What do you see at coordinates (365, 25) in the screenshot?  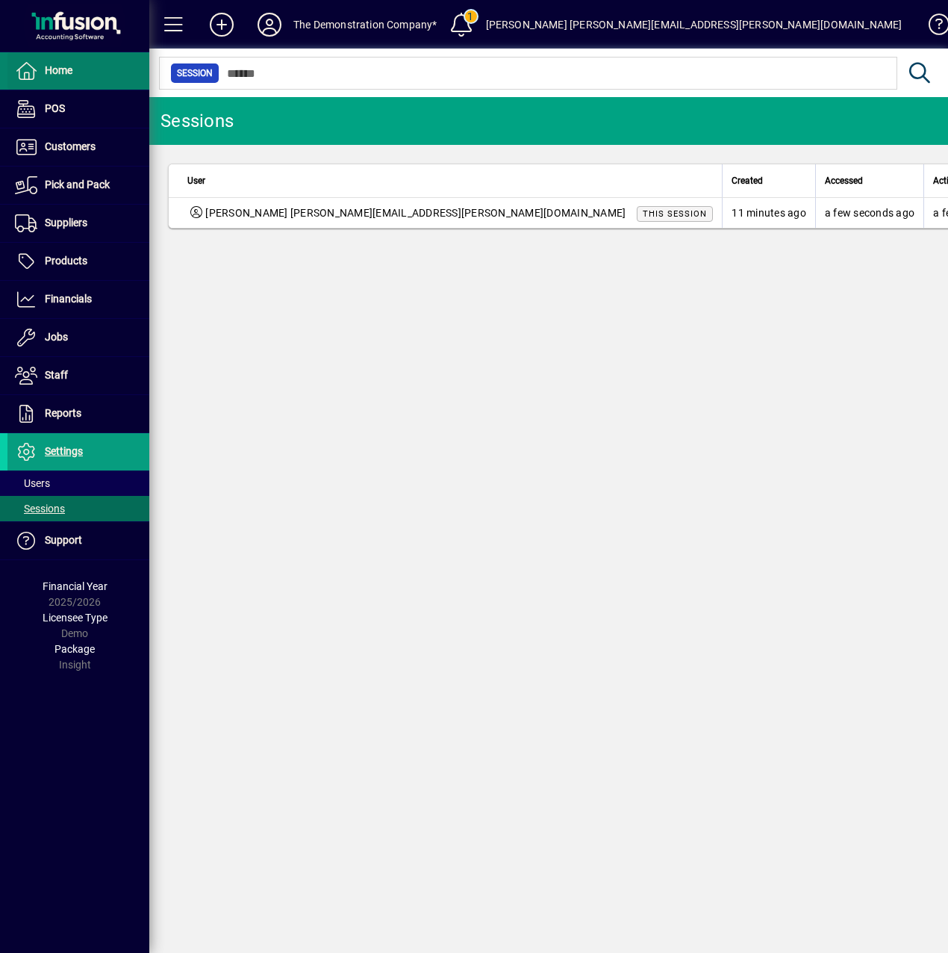 I see `div: The Demonstration Company*` at bounding box center [365, 25].